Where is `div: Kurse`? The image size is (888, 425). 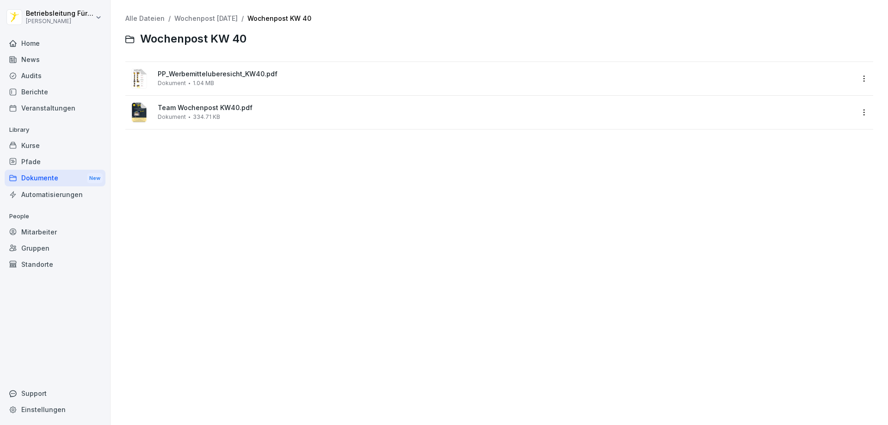 div: Kurse is located at coordinates (55, 145).